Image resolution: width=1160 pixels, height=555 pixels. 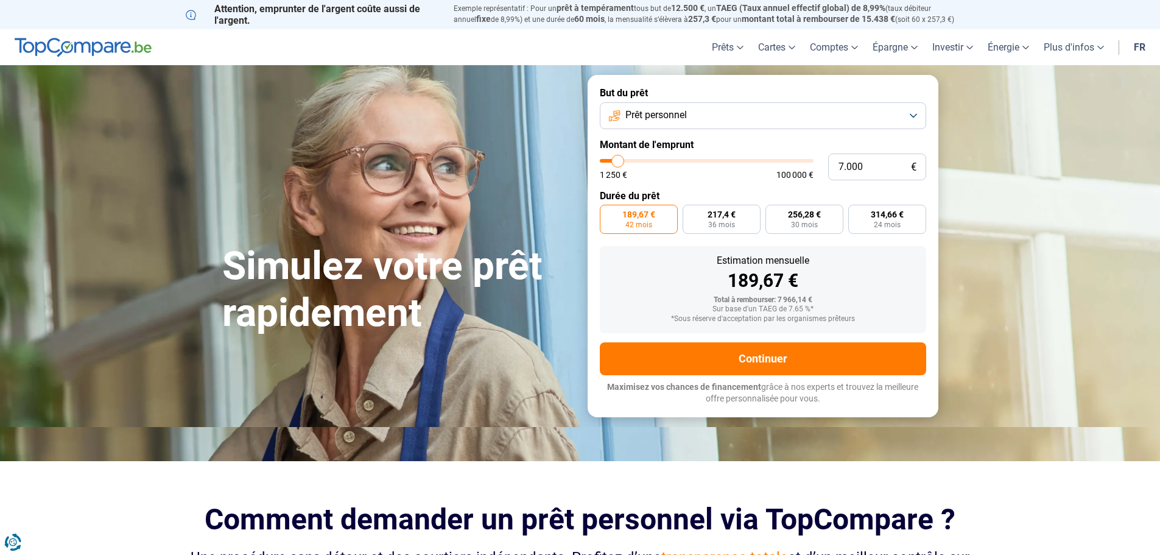 What do you see at coordinates (895, 47) in the screenshot?
I see `a: Épargne` at bounding box center [895, 47].